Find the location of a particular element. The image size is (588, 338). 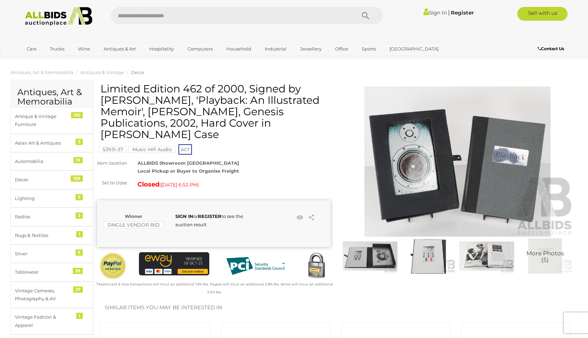

a: Register is located at coordinates (462, 12).